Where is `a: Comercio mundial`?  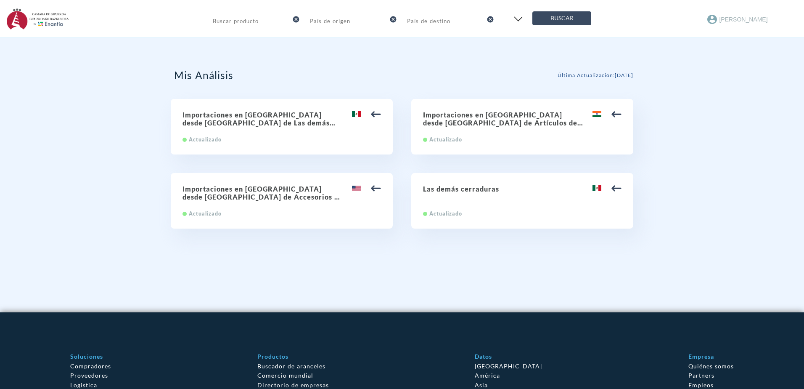
a: Comercio mundial is located at coordinates (285, 375).